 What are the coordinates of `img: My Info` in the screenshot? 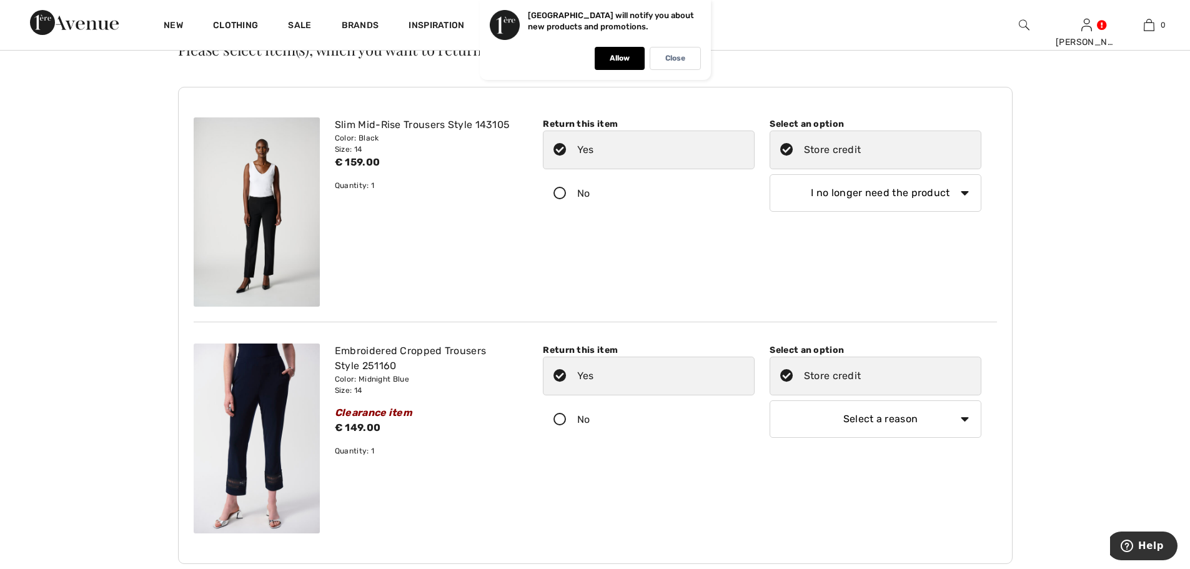 It's located at (1086, 25).